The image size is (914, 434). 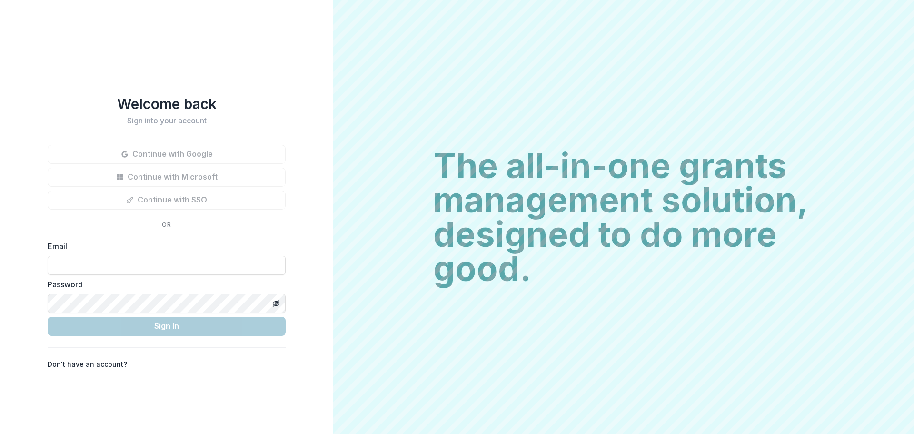 I want to click on button: Continue with Google, so click(x=167, y=154).